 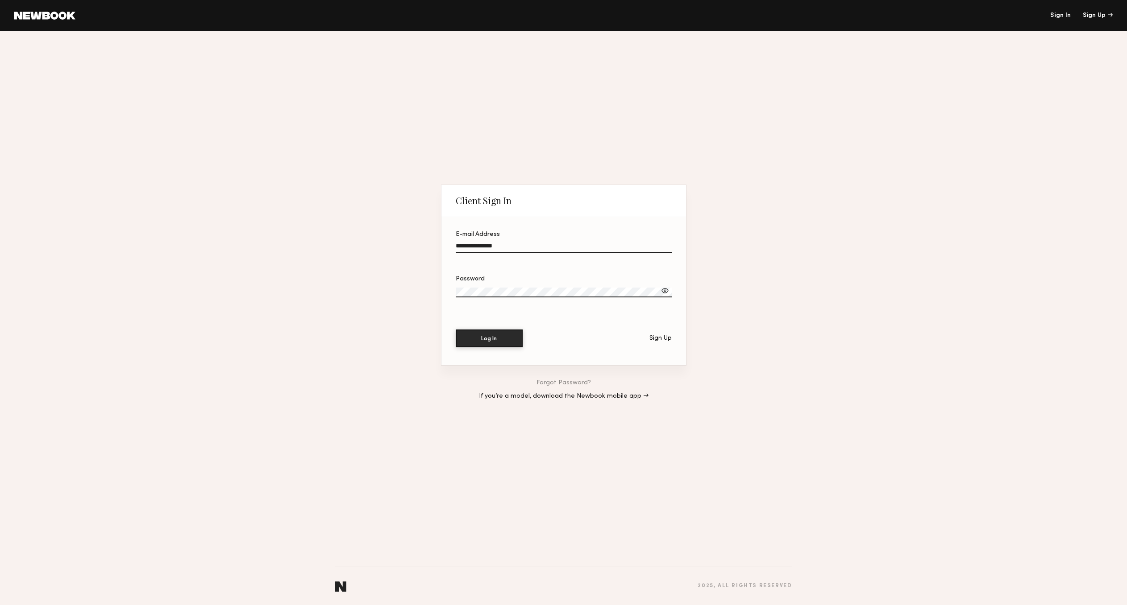 I want to click on div: E-mail Address, so click(x=564, y=235).